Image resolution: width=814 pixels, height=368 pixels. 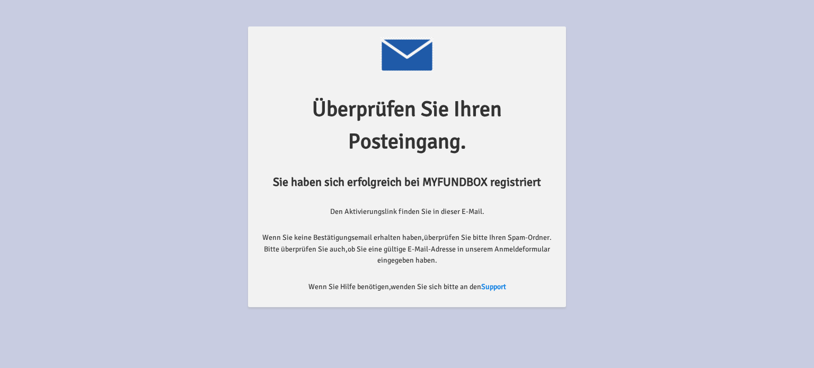 I want to click on label: Den Aktivierungslink finden Sie in dieser E-Mail., so click(x=407, y=212).